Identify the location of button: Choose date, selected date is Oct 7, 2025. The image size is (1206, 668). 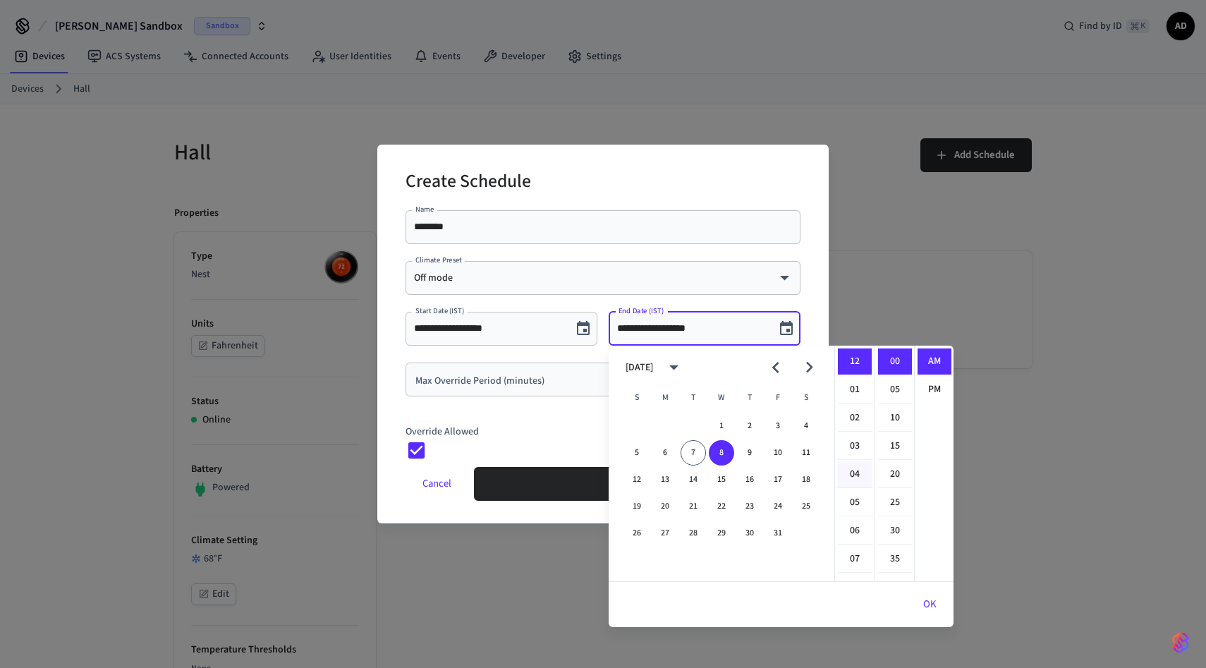
(583, 329).